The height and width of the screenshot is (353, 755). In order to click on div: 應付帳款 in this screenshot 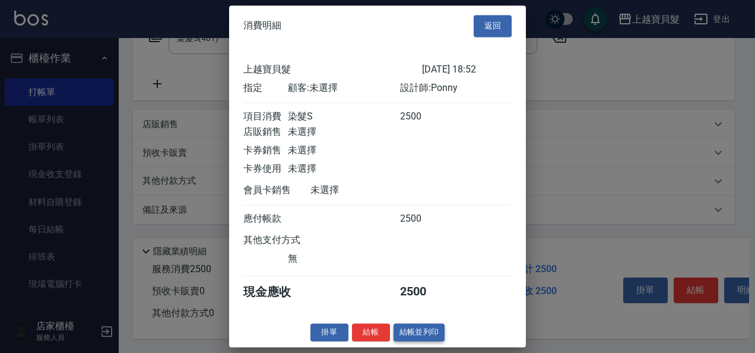, I will do `click(265, 218)`.